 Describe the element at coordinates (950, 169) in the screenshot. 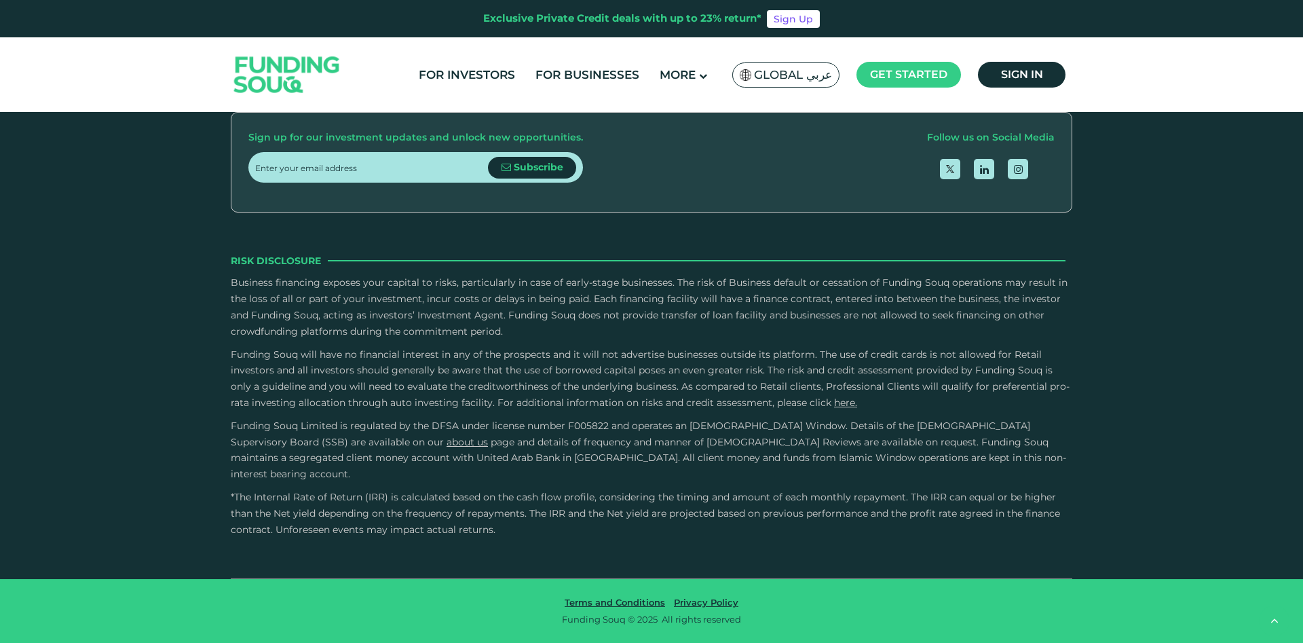

I see `a: open Twitter` at that location.